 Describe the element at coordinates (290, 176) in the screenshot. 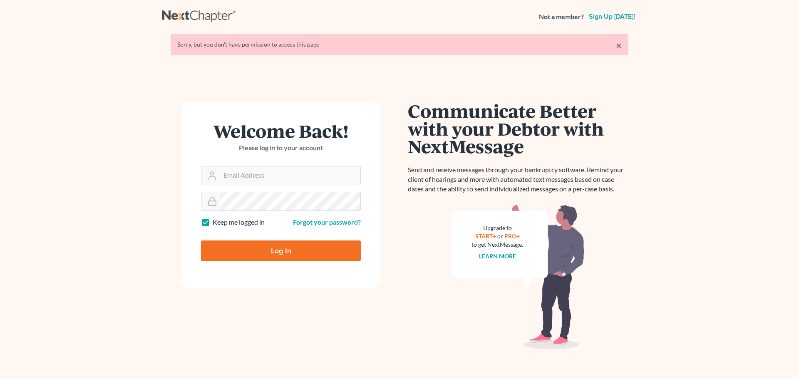

I see `input: Email Address` at that location.